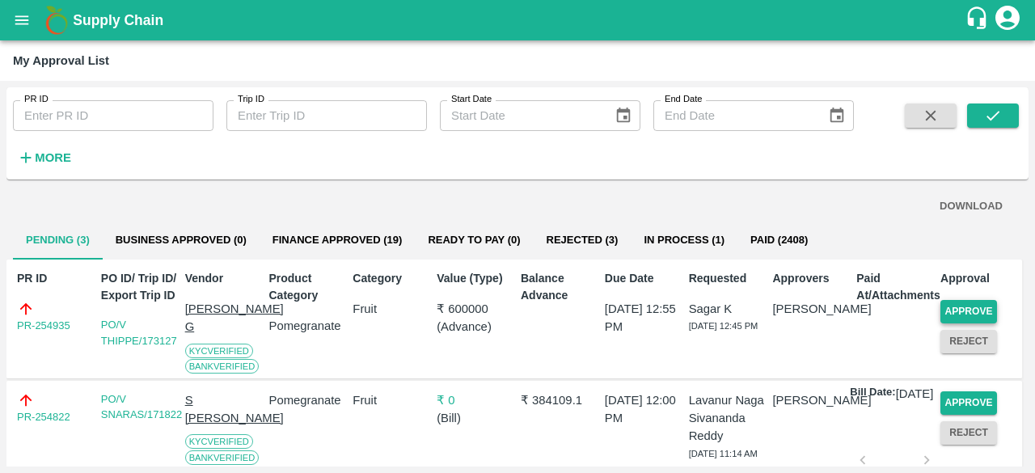 The image size is (1035, 473). What do you see at coordinates (978, 20) in the screenshot?
I see `div: customer-support` at bounding box center [978, 20].